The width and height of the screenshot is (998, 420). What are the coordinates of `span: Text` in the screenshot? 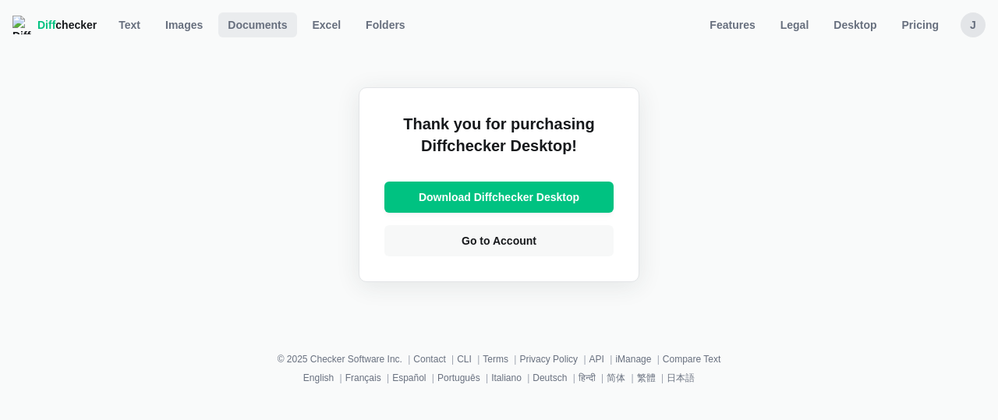 It's located at (129, 25).